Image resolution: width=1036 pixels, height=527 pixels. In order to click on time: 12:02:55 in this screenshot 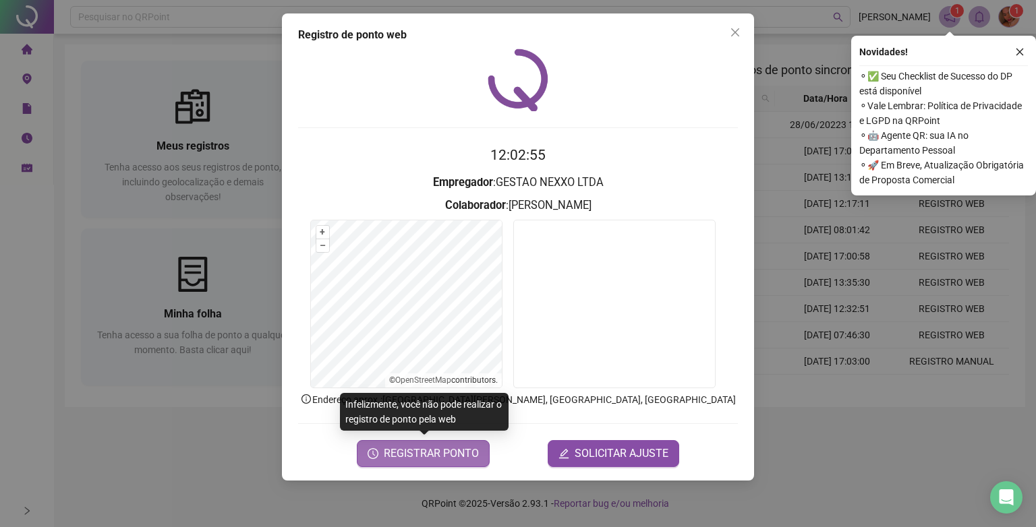, I will do `click(518, 155)`.